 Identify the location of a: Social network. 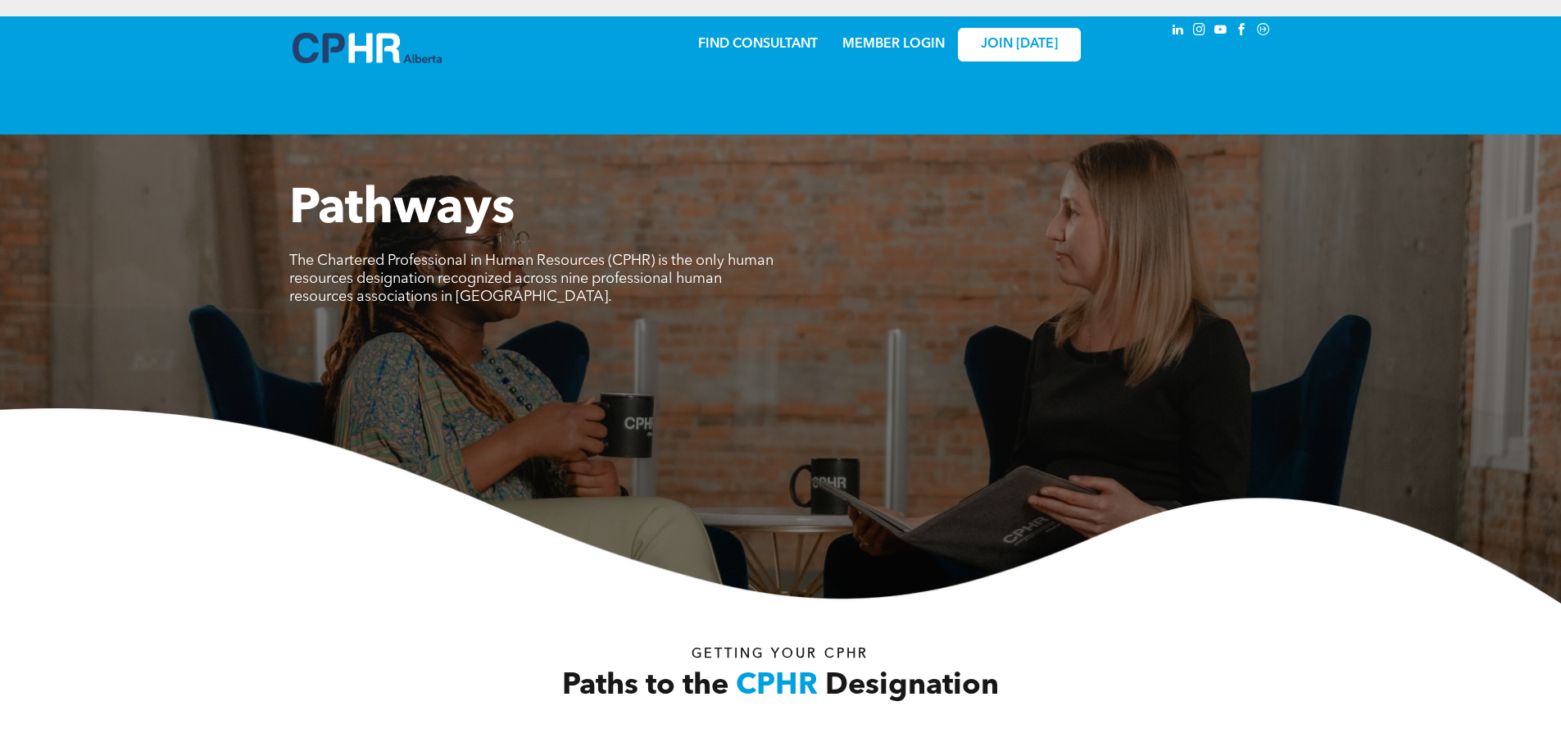
(1264, 31).